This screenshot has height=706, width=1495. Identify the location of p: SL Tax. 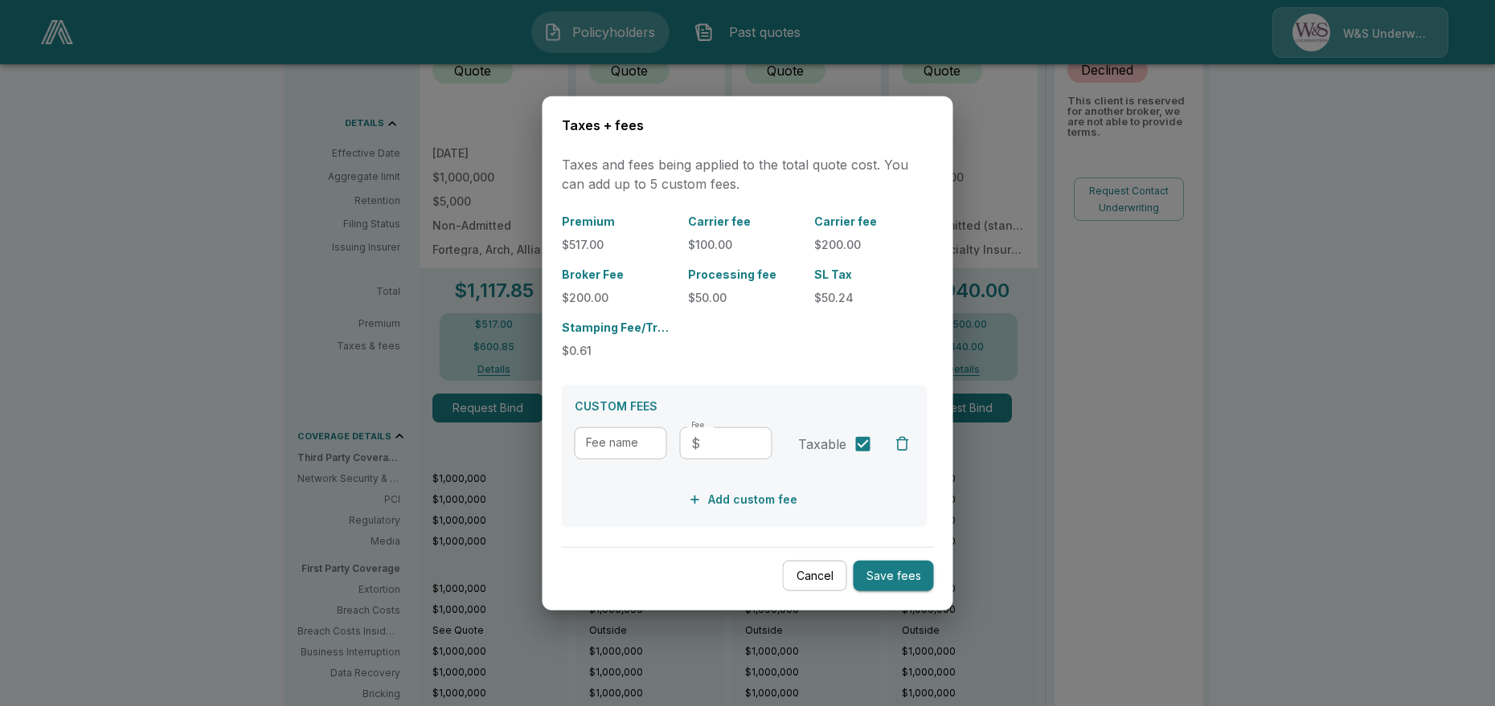
(870, 274).